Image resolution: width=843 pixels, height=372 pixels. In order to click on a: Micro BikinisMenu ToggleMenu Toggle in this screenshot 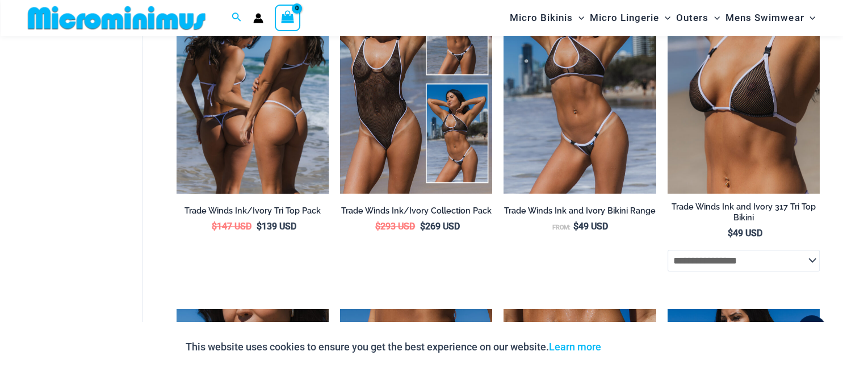, I will do `click(547, 18)`.